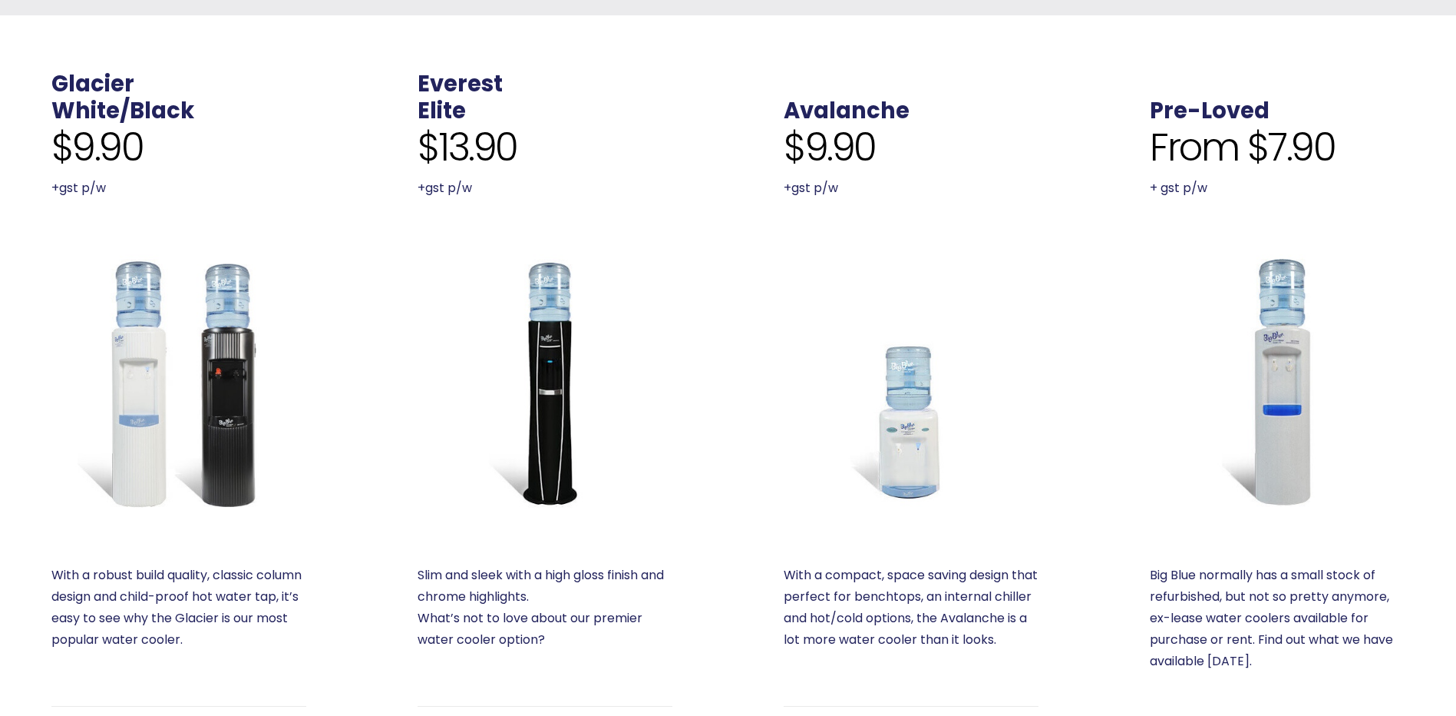 This screenshot has width=1456, height=716. Describe the element at coordinates (179, 382) in the screenshot. I see `a: Fill your own Glacier` at that location.